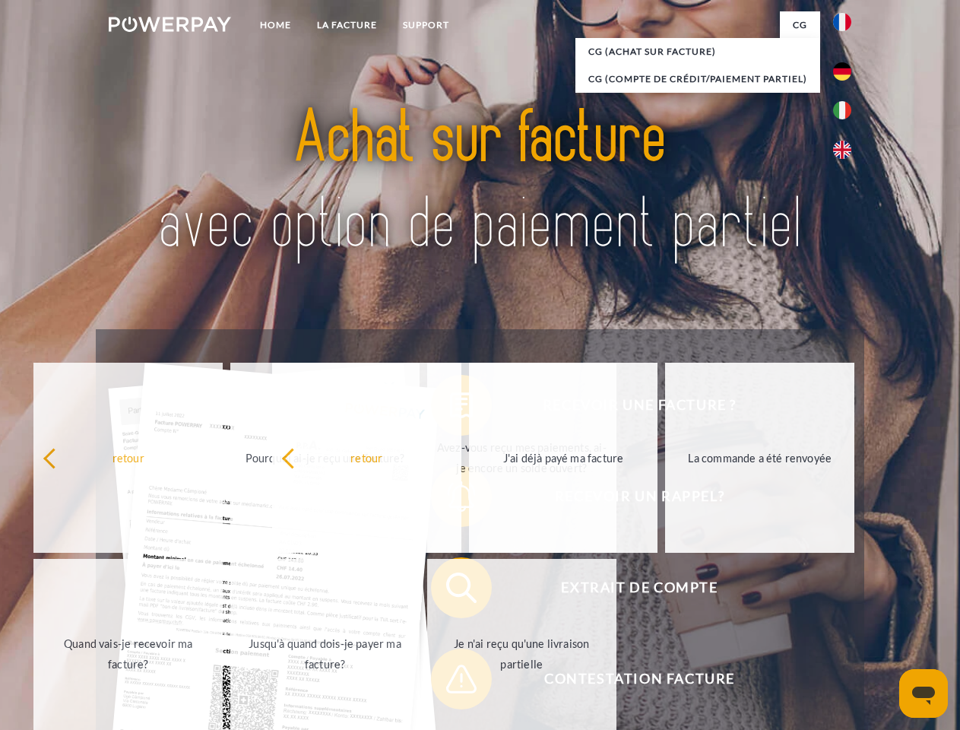 The height and width of the screenshot is (730, 960). I want to click on span: Extrait de compte, so click(639, 588).